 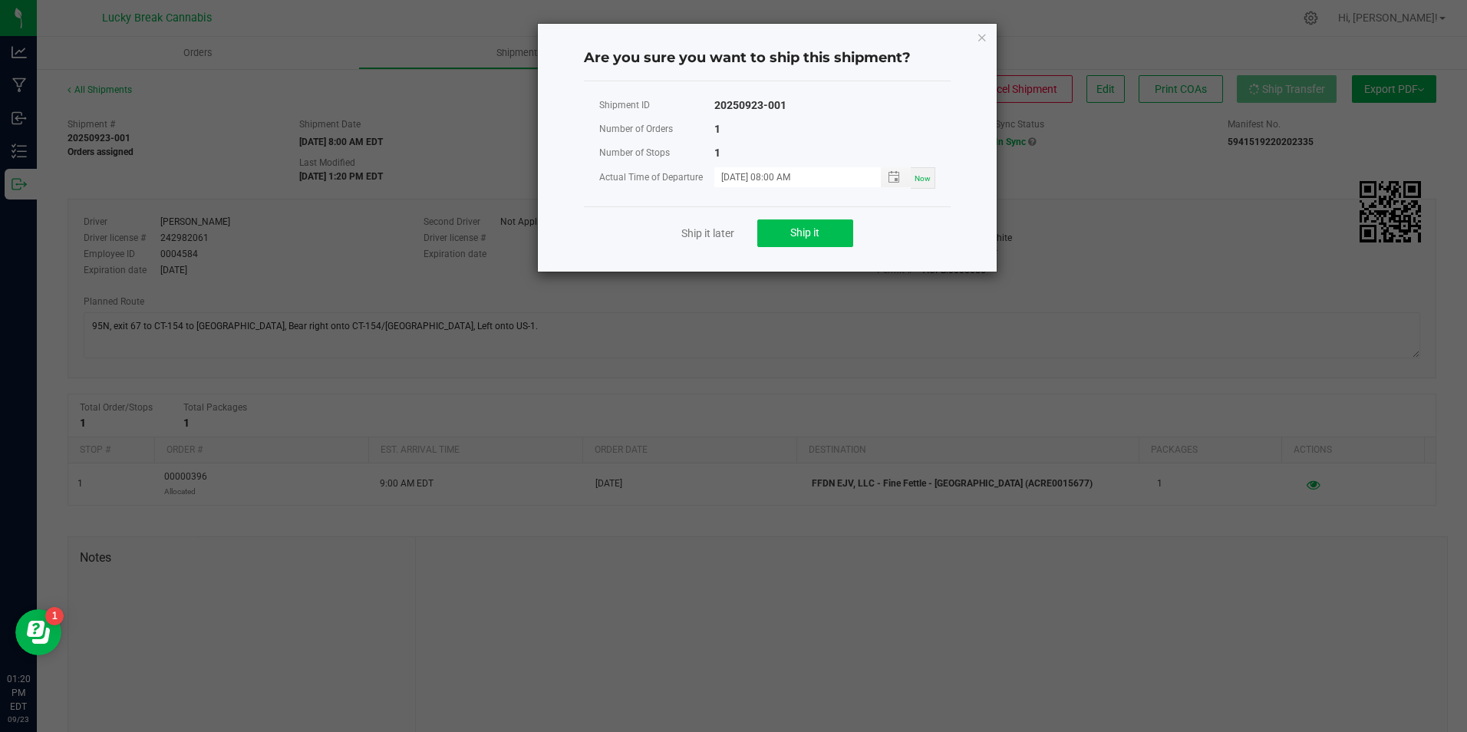 I want to click on button: Ship it, so click(x=805, y=233).